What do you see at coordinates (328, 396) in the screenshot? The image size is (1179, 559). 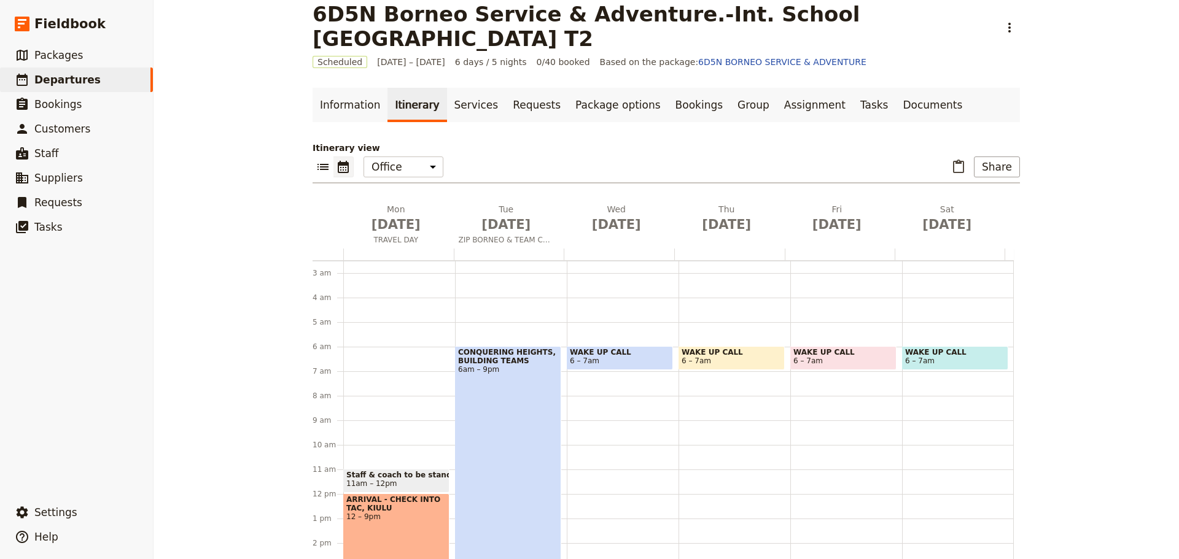 I see `div: 8 am` at bounding box center [328, 396].